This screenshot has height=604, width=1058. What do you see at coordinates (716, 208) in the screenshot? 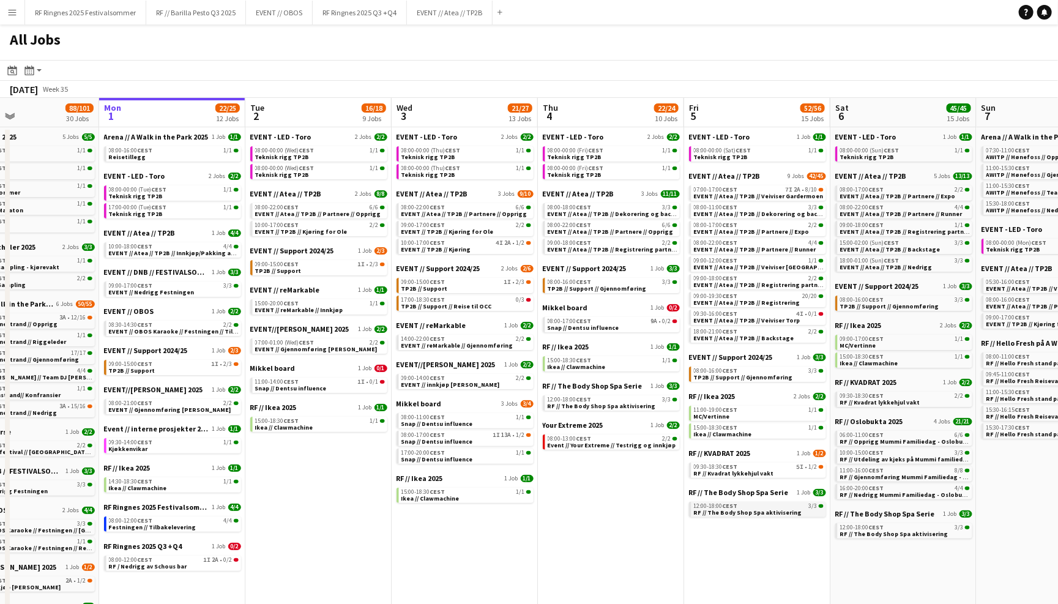
I see `span: 08:00-11:00` at bounding box center [716, 208].